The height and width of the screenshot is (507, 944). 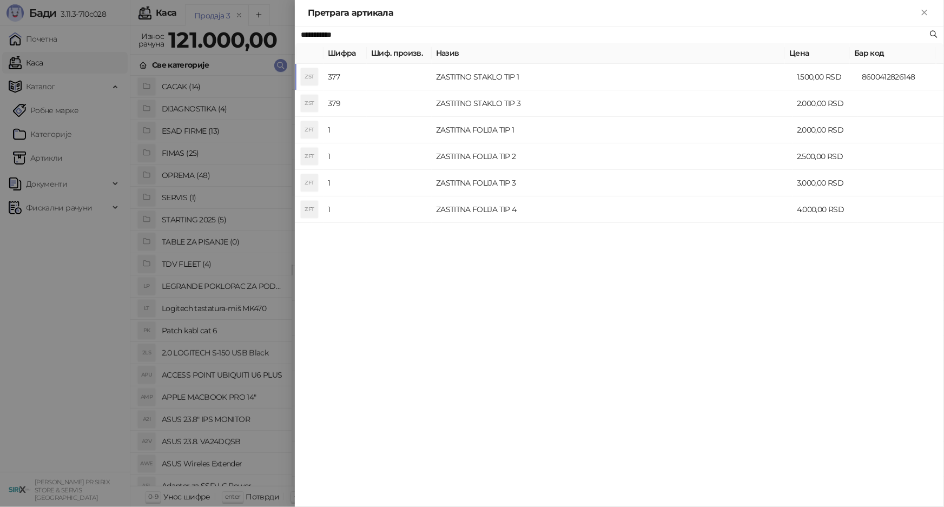 What do you see at coordinates (925, 13) in the screenshot?
I see `button: Close` at bounding box center [925, 13].